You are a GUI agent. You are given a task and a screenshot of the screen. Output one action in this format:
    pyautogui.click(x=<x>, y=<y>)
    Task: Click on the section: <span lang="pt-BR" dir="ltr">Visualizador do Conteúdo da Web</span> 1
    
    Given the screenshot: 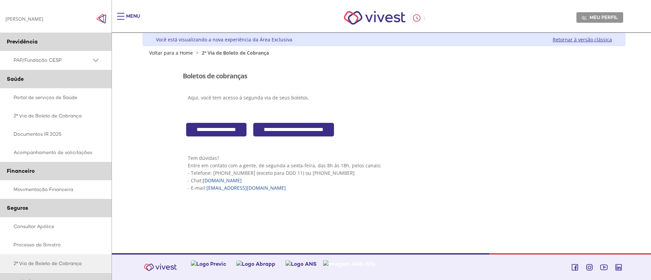 What is the action you would take?
    pyautogui.click(x=384, y=175)
    